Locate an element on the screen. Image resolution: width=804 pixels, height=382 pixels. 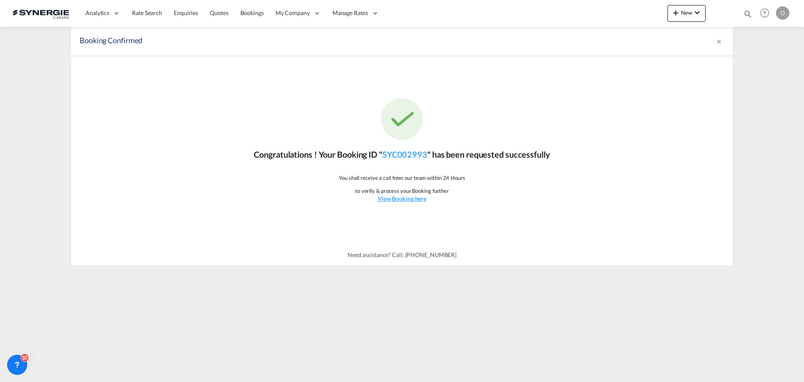
div: O is located at coordinates (783, 13).